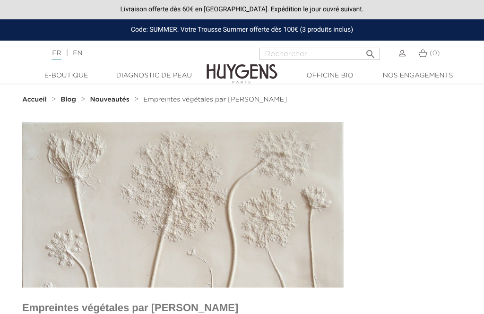 This screenshot has height=314, width=484. I want to click on a: Nouveautés, so click(111, 100).